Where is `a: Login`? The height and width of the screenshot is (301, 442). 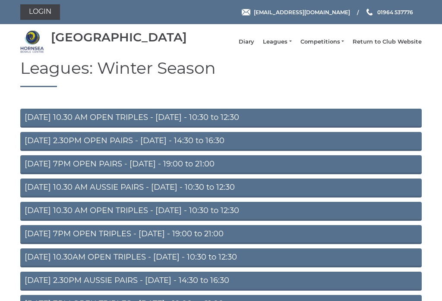
a: Login is located at coordinates (40, 12).